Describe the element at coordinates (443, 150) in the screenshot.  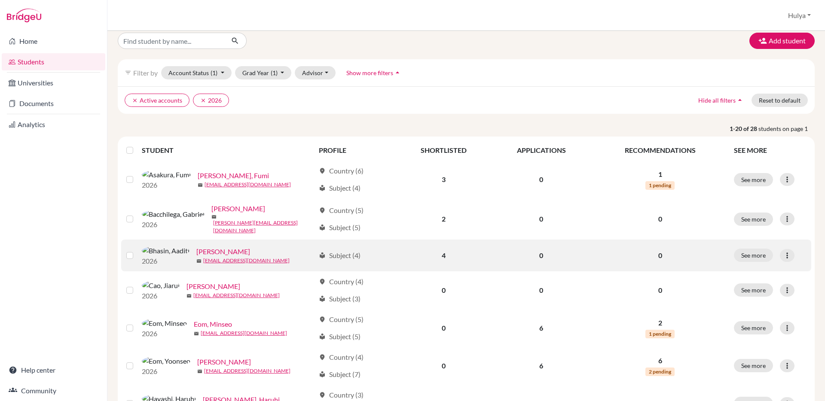
I see `th: SHORTLISTED` at that location.